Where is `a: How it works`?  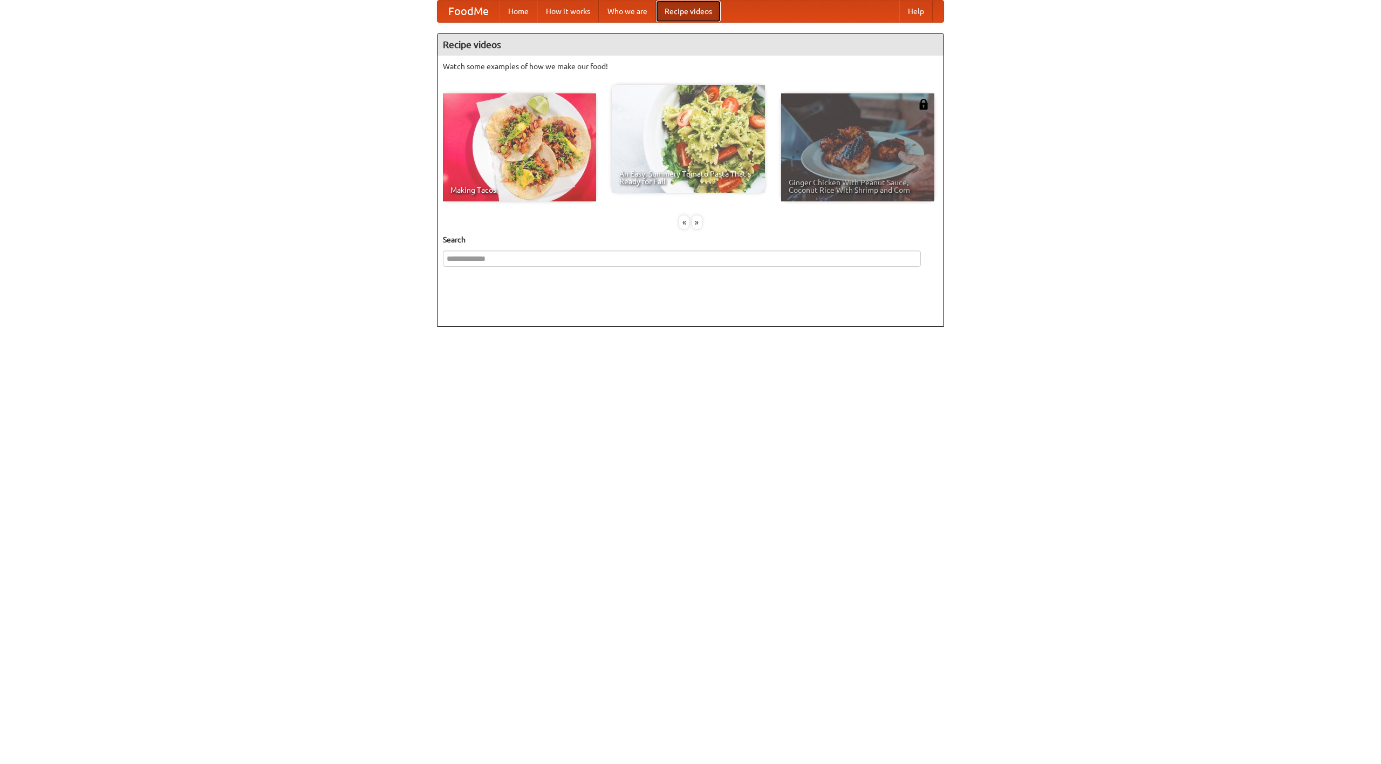
a: How it works is located at coordinates (568, 11).